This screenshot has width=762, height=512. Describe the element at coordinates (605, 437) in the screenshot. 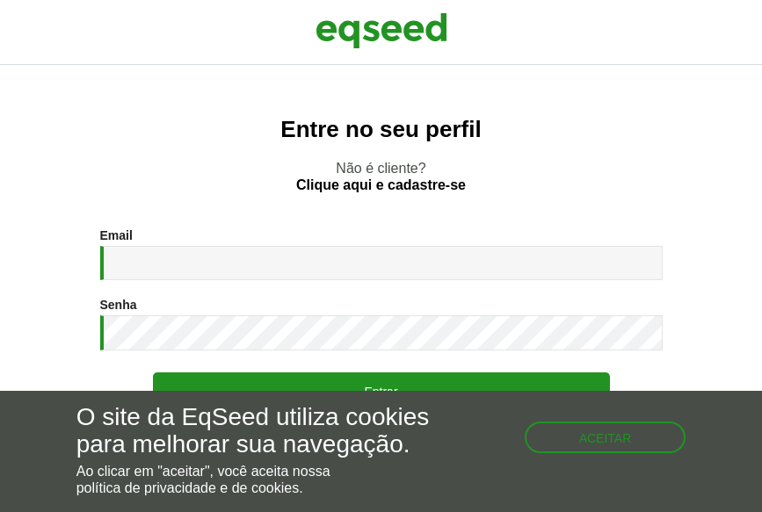

I see `button: Aceitar` at that location.